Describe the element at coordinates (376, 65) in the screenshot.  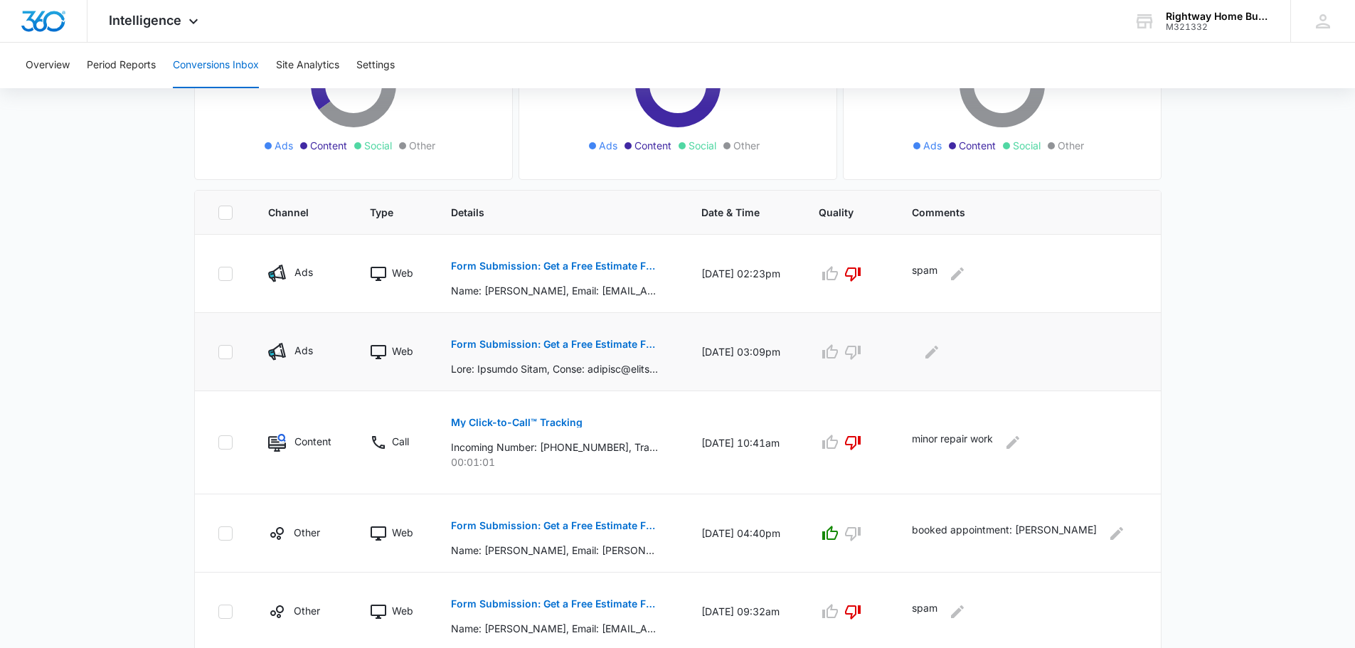
I see `button: Settings` at that location.